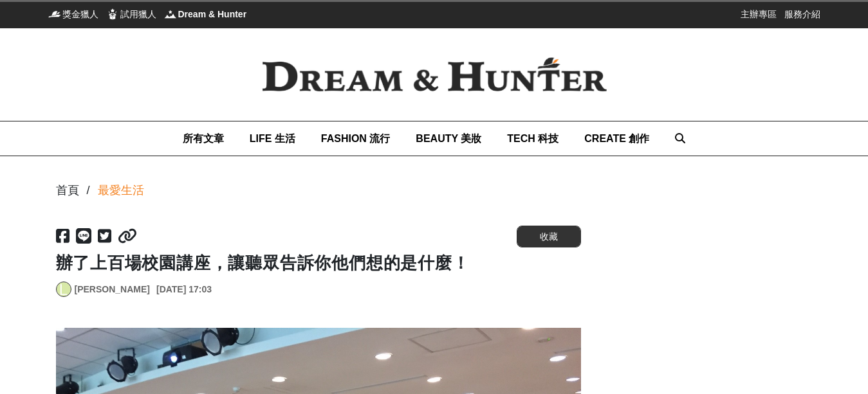  Describe the element at coordinates (80, 14) in the screenshot. I see `span: 獎金獵人` at that location.